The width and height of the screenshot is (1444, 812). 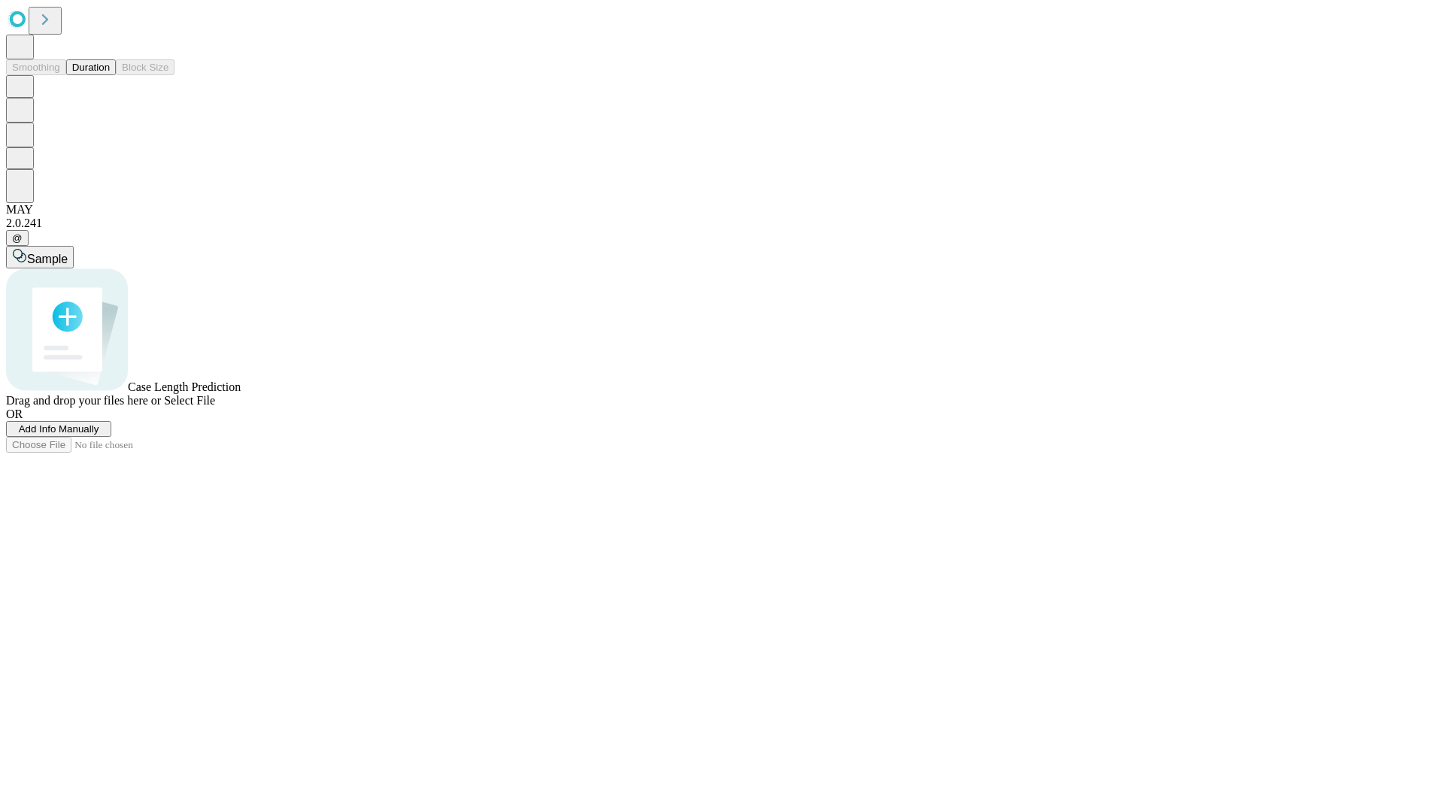 What do you see at coordinates (59, 429) in the screenshot?
I see `span: Add Info Manually` at bounding box center [59, 429].